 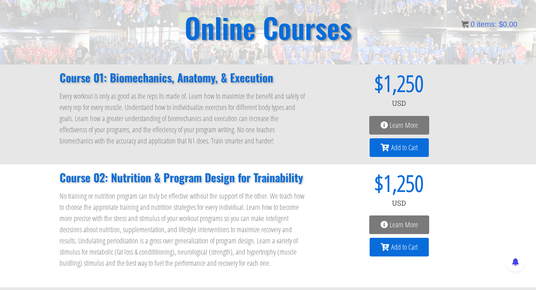 I want to click on h2: Course 02: Nutrition & Program Design for Trainability, so click(x=183, y=177).